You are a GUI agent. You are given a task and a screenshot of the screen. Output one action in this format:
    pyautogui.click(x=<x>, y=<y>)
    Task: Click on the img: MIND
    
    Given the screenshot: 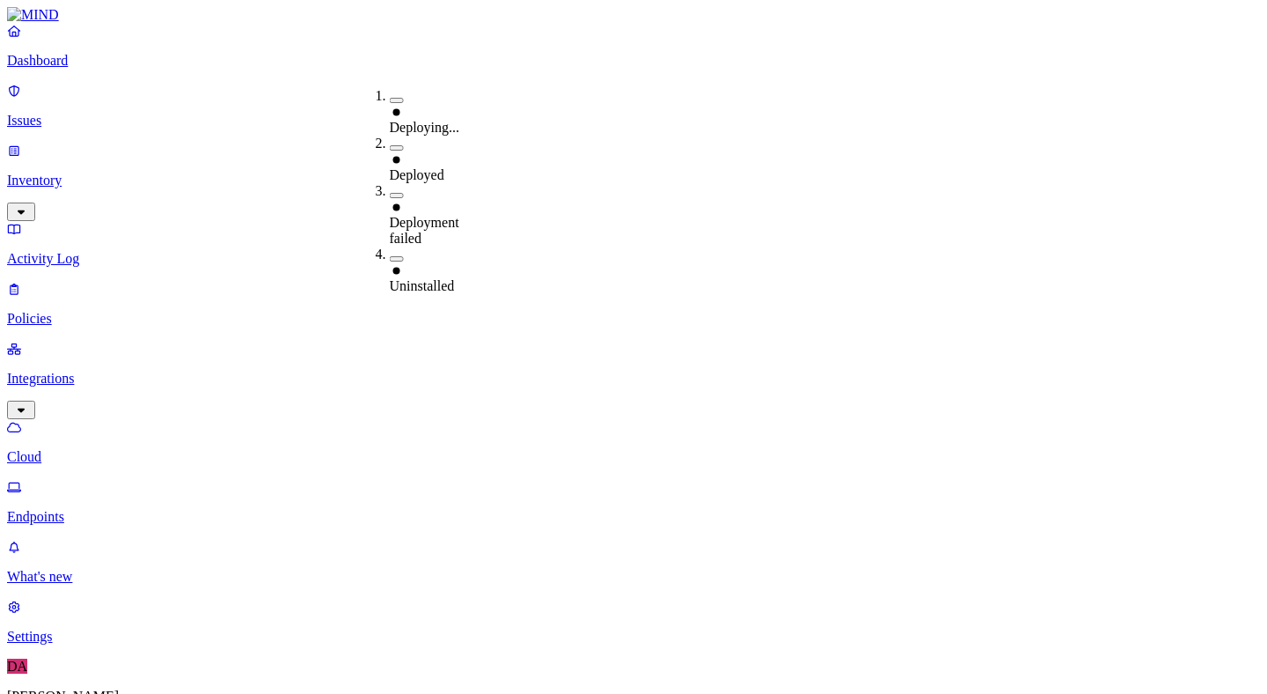 What is the action you would take?
    pyautogui.click(x=33, y=15)
    